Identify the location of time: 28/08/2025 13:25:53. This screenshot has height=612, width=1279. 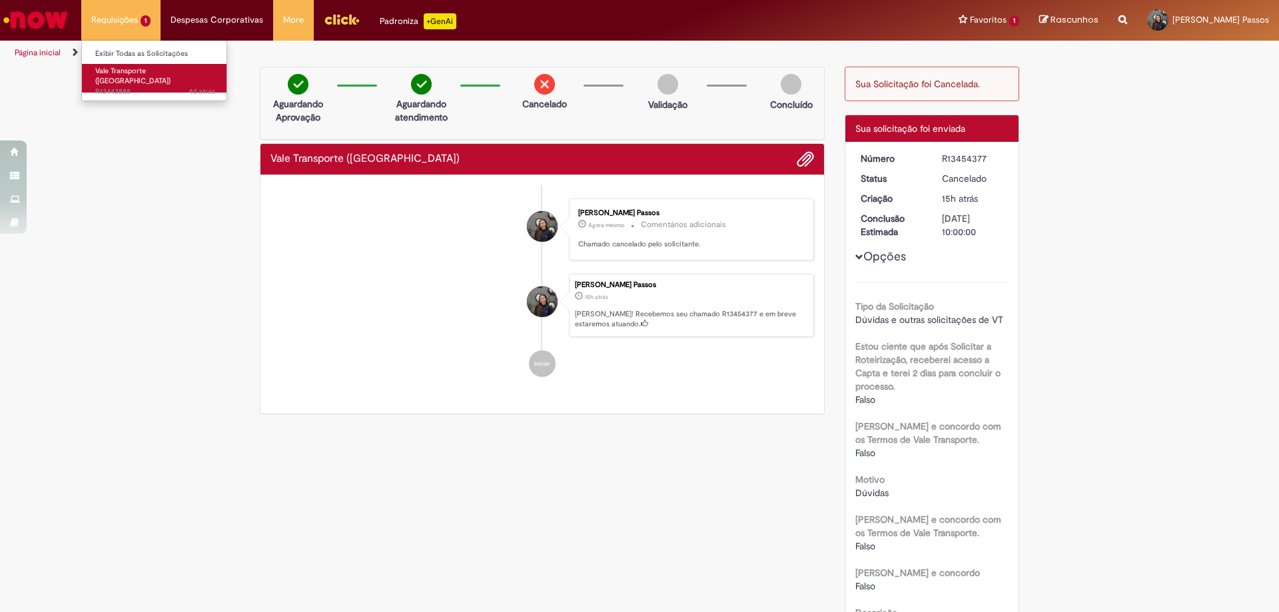
(606, 225).